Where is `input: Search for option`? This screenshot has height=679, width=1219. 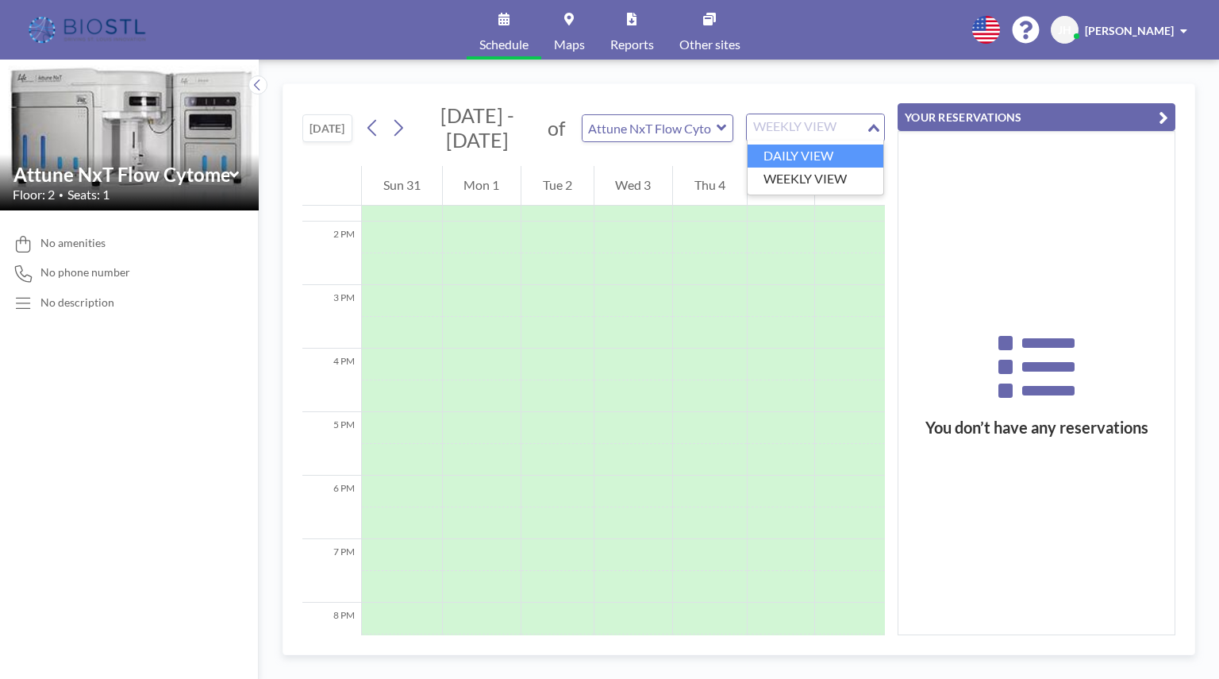 input: Search for option is located at coordinates (807, 128).